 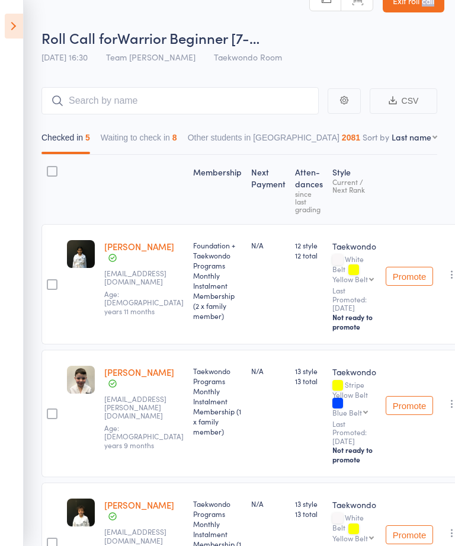 What do you see at coordinates (355, 186) in the screenshot?
I see `div: Current / Next Rank` at bounding box center [355, 186].